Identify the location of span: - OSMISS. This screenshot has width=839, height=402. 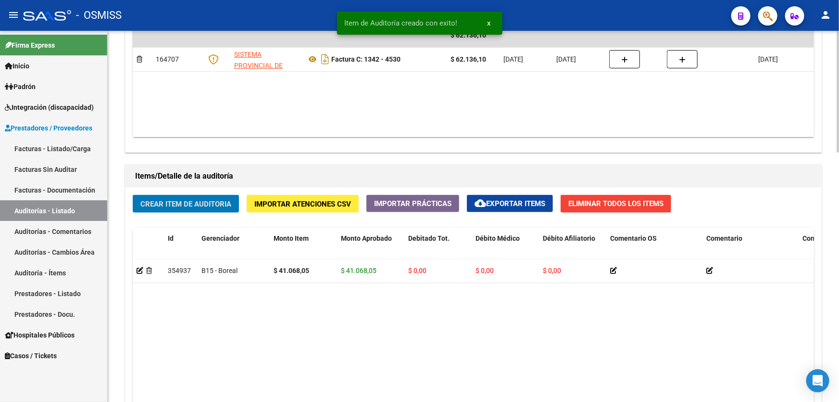
(99, 15).